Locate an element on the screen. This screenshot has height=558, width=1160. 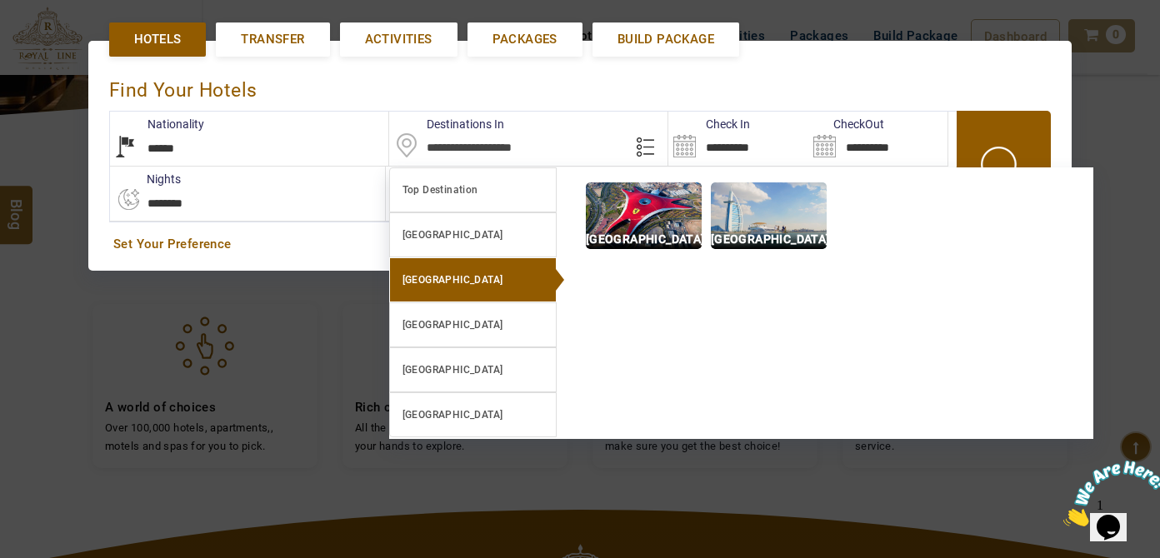
span: Packages is located at coordinates (525, 39).